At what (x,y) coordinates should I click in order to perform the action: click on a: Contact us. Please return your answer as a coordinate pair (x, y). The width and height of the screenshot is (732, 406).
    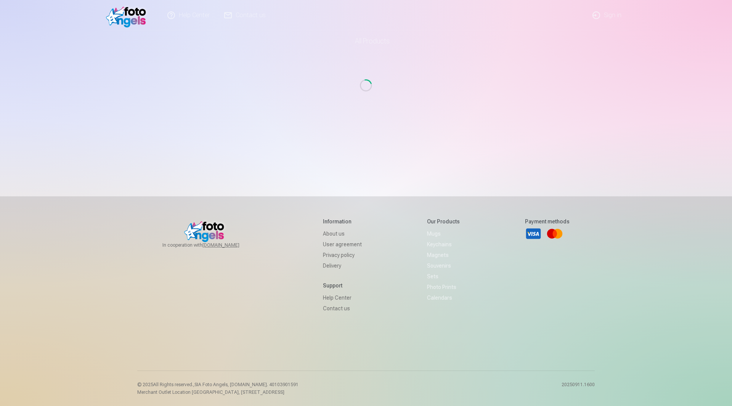
    Looking at the image, I should click on (342, 308).